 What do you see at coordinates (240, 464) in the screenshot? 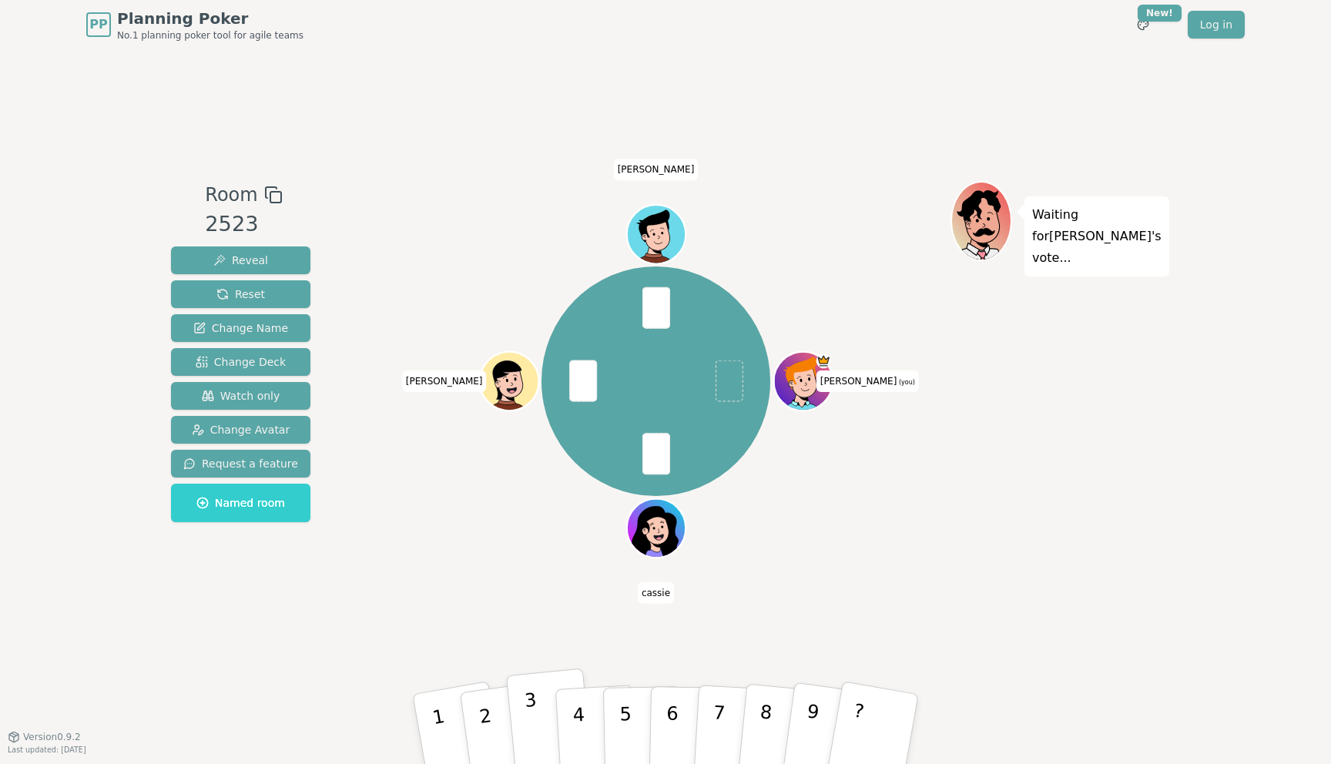
I see `span: Request a feature` at bounding box center [240, 464].